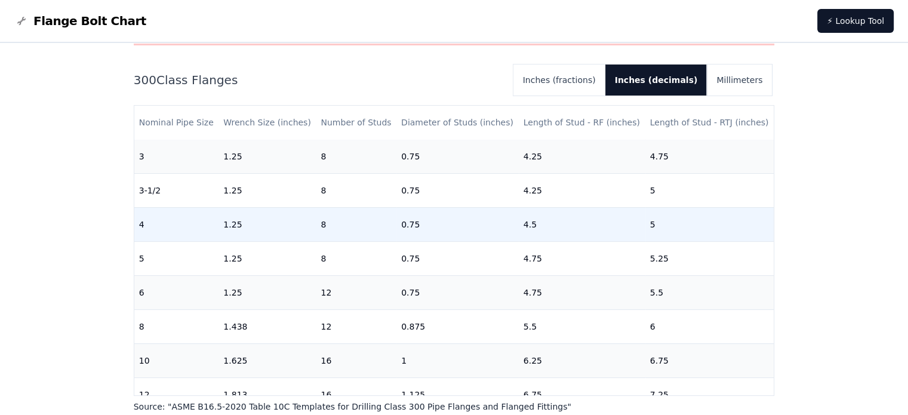 The width and height of the screenshot is (908, 415). What do you see at coordinates (457, 326) in the screenshot?
I see `td: 0.875` at bounding box center [457, 326].